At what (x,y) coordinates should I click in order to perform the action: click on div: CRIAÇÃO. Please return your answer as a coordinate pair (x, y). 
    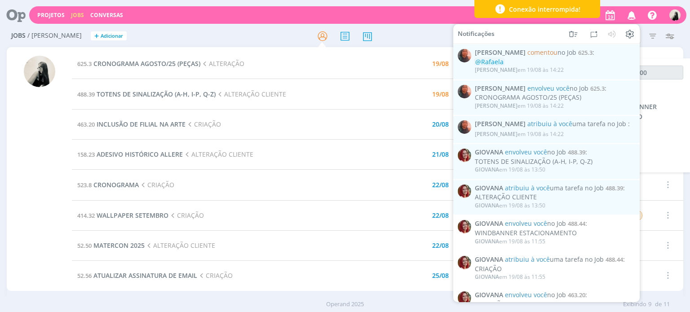
    Looking at the image, I should click on (555, 269).